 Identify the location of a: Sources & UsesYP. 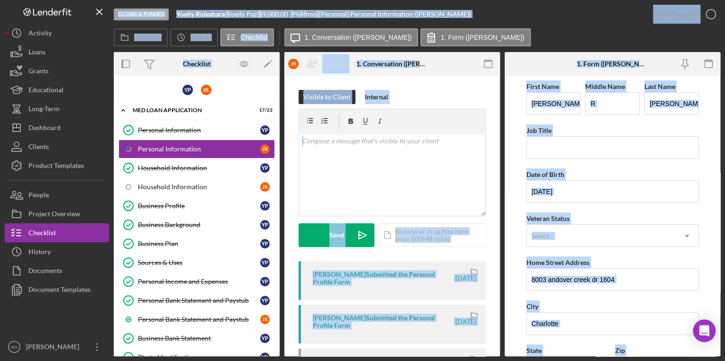
(197, 263).